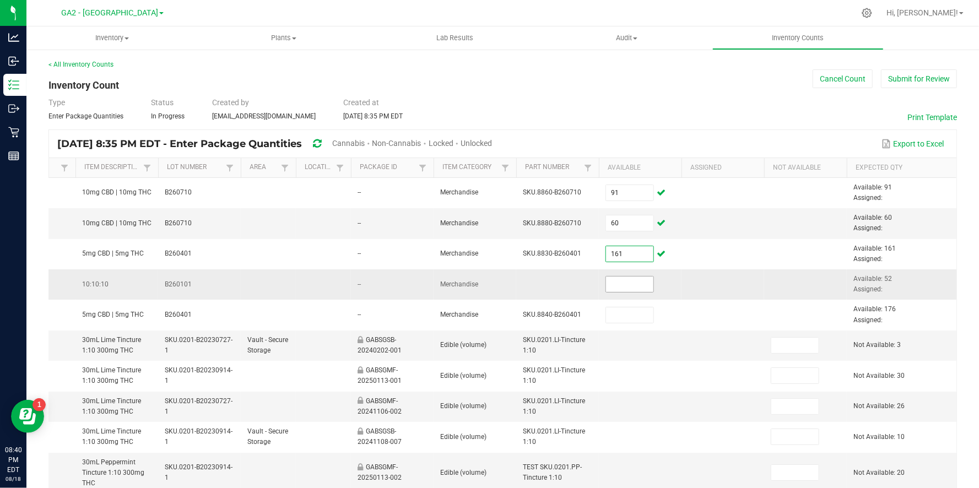 The height and width of the screenshot is (488, 979). What do you see at coordinates (112, 38) in the screenshot?
I see `span: Inventory` at bounding box center [112, 38].